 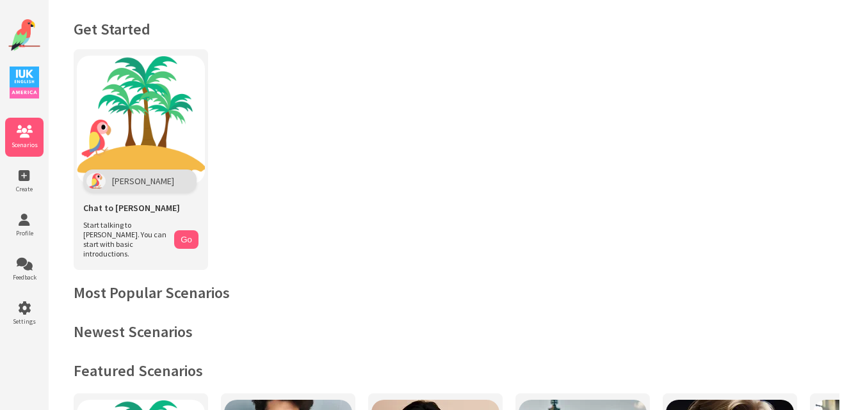 What do you see at coordinates (24, 321) in the screenshot?
I see `span: Settings` at bounding box center [24, 321].